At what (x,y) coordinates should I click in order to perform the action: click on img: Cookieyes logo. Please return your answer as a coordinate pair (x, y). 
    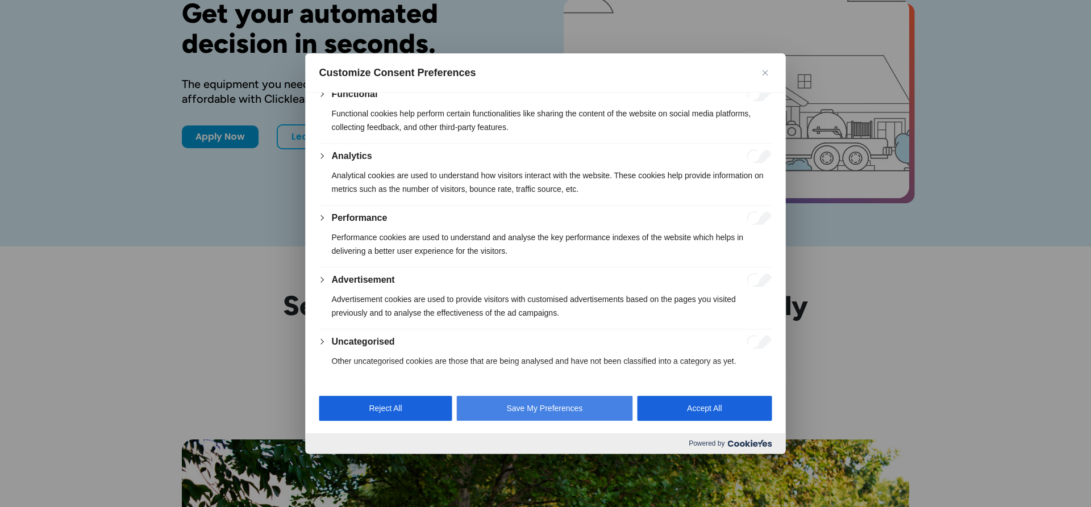
    Looking at the image, I should click on (750, 444).